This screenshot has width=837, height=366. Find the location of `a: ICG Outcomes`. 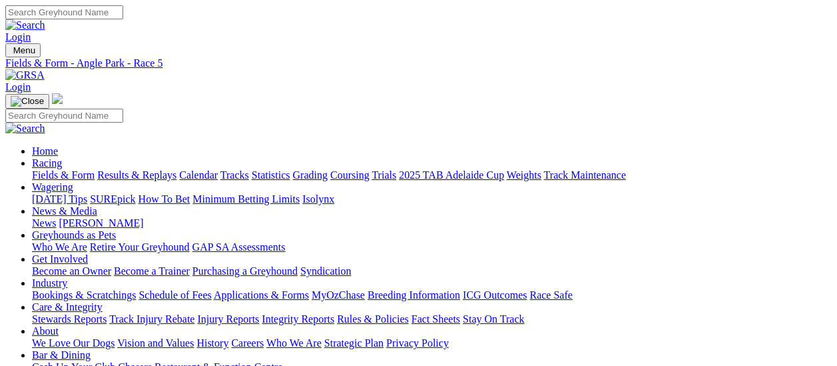

a: ICG Outcomes is located at coordinates (495, 294).